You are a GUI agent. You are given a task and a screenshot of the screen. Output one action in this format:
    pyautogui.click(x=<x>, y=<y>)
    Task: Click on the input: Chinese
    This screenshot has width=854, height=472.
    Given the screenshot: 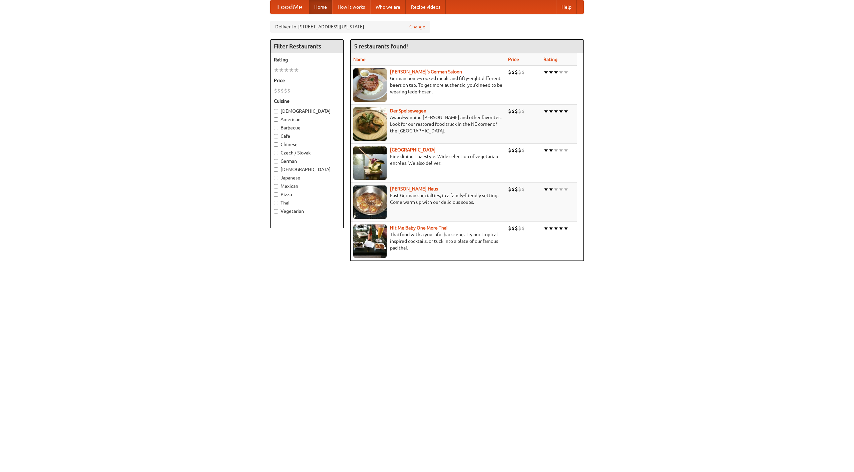 What is the action you would take?
    pyautogui.click(x=276, y=144)
    